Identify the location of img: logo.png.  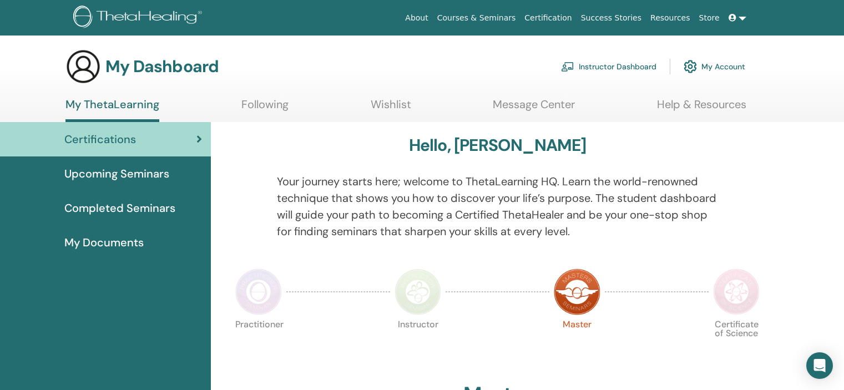
(139, 18).